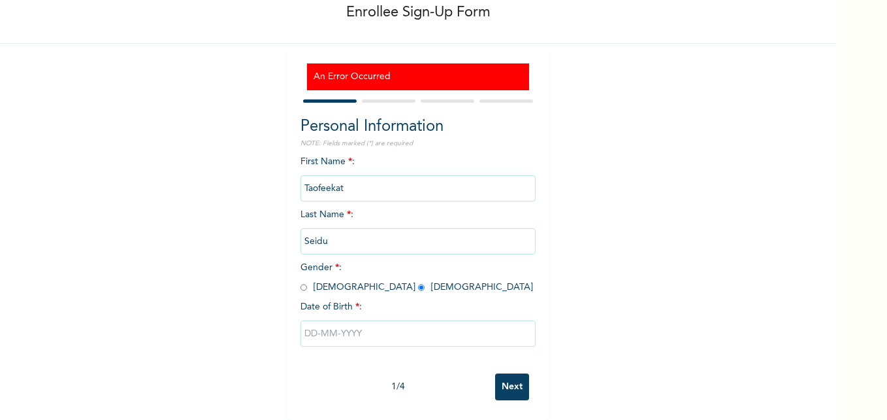  I want to click on p: NOTE: Fields marked (*) are required, so click(418, 143).